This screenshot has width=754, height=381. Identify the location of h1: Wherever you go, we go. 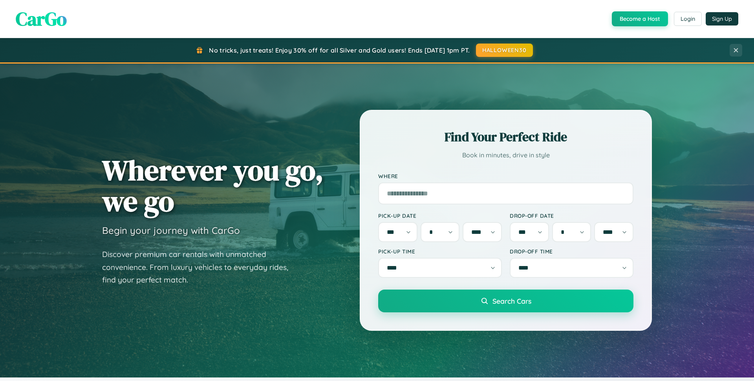
(213, 186).